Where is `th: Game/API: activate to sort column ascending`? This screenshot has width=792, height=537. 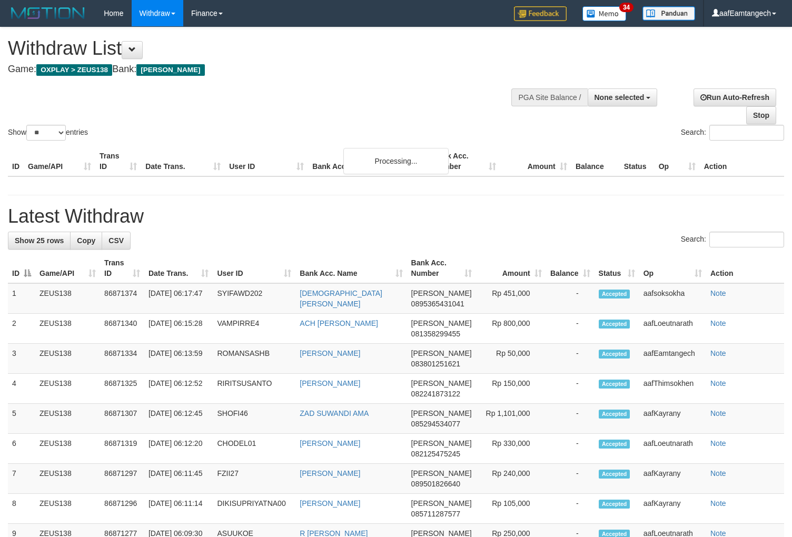 th: Game/API: activate to sort column ascending is located at coordinates (67, 268).